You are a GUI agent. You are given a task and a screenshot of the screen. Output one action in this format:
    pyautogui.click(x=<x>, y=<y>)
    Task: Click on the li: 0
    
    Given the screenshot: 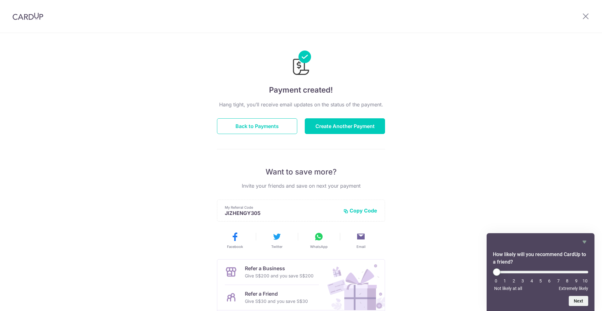 What is the action you would take?
    pyautogui.click(x=496, y=281)
    